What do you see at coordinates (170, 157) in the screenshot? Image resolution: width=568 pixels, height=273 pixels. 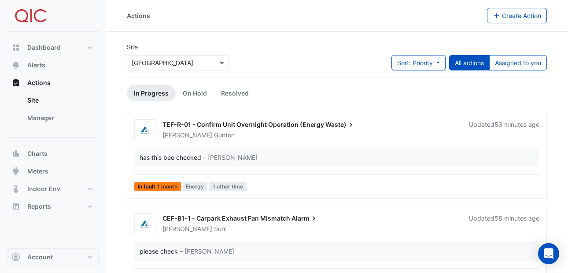 I see `div: has this bee checked` at bounding box center [170, 157].